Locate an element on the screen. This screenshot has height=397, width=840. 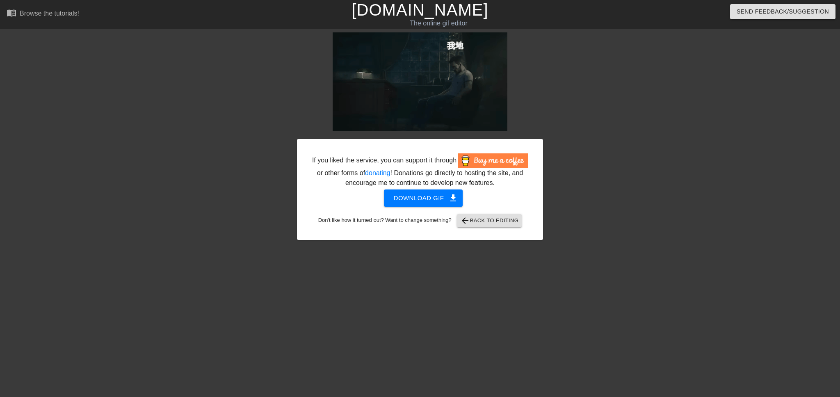
span: Send Feedback/Suggestion is located at coordinates (782, 11).